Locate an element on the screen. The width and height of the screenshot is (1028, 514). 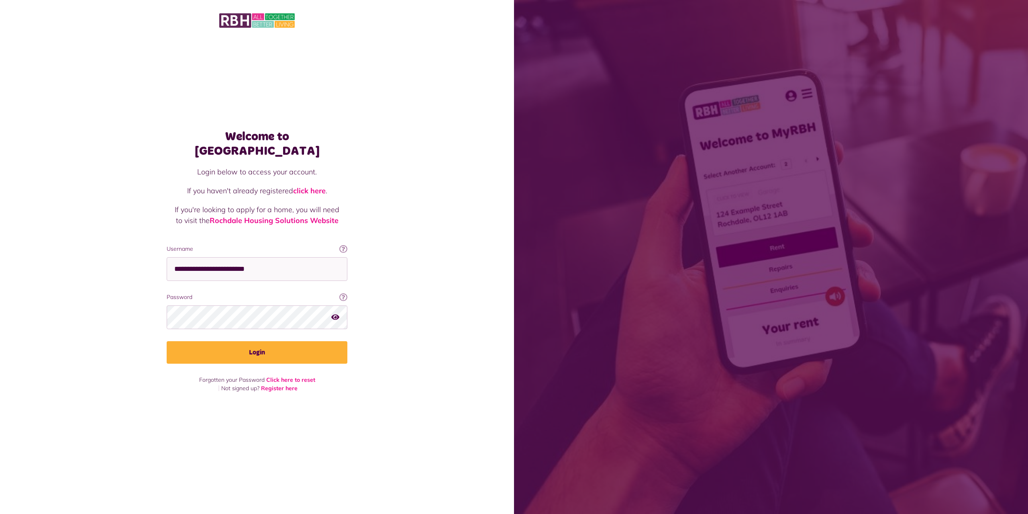
a: Register here is located at coordinates (279, 388).